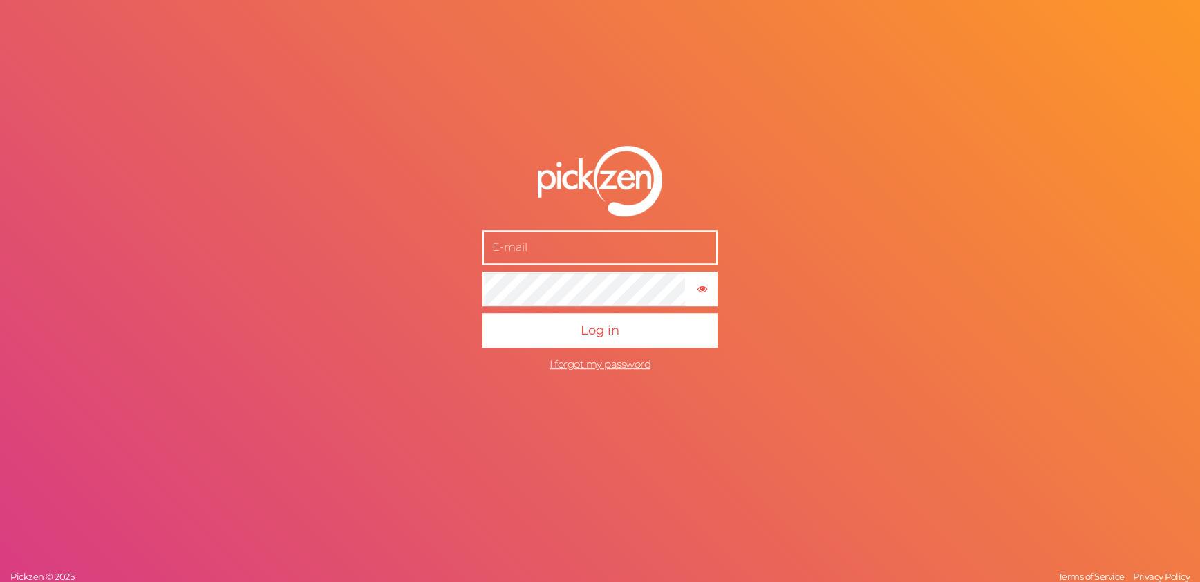  I want to click on a: Terms of Service, so click(1092, 577).